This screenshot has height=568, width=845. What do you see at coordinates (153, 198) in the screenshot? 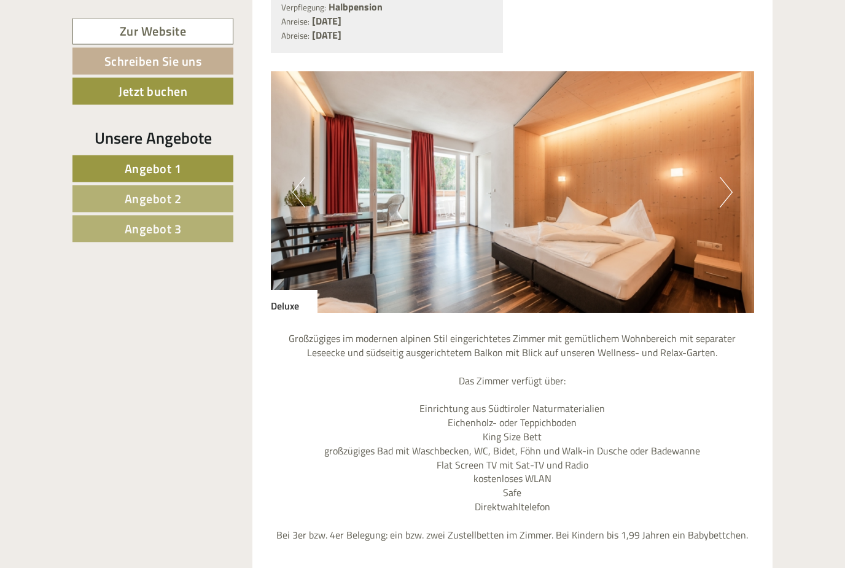
I see `span: Angebot 2` at bounding box center [153, 198].